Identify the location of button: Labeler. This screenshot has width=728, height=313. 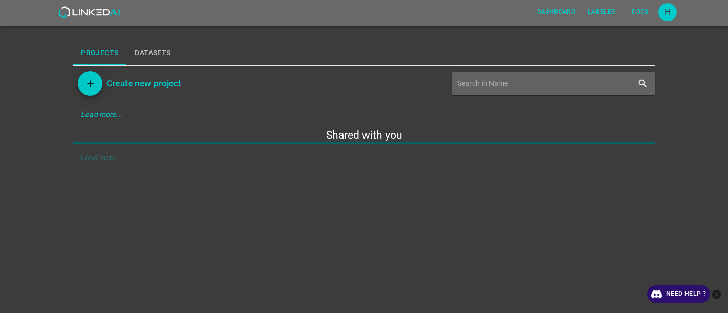
(601, 12).